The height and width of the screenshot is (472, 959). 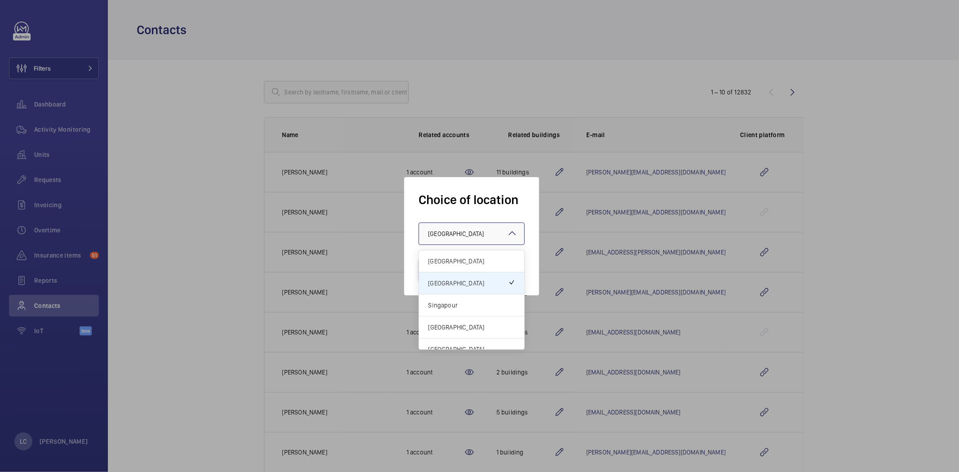 What do you see at coordinates (472, 300) in the screenshot?
I see `ng-dropdown-panel: Options list` at bounding box center [472, 300].